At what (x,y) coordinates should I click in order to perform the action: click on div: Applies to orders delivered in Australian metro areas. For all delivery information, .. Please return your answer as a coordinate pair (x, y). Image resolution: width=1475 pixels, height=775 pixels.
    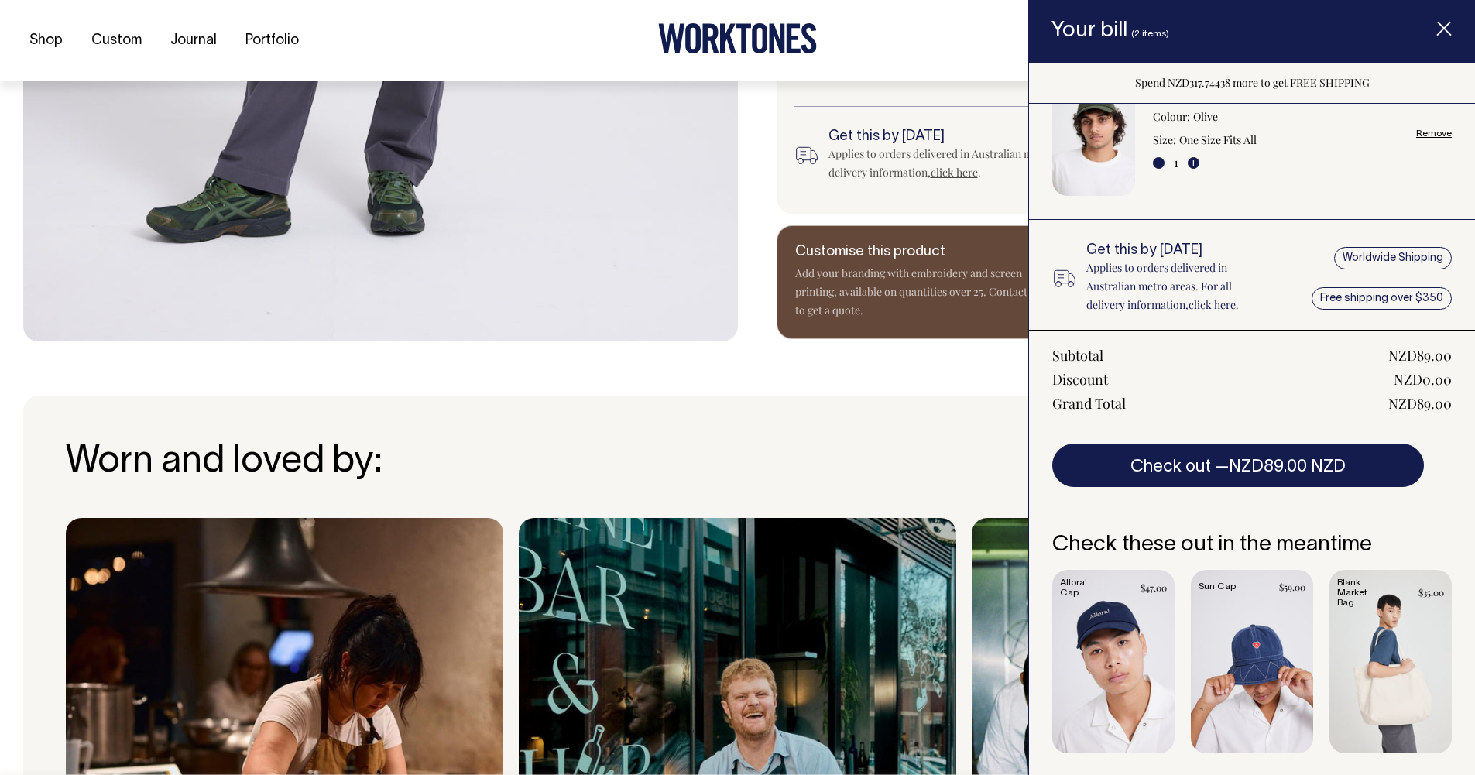
    Looking at the image, I should click on (978, 163).